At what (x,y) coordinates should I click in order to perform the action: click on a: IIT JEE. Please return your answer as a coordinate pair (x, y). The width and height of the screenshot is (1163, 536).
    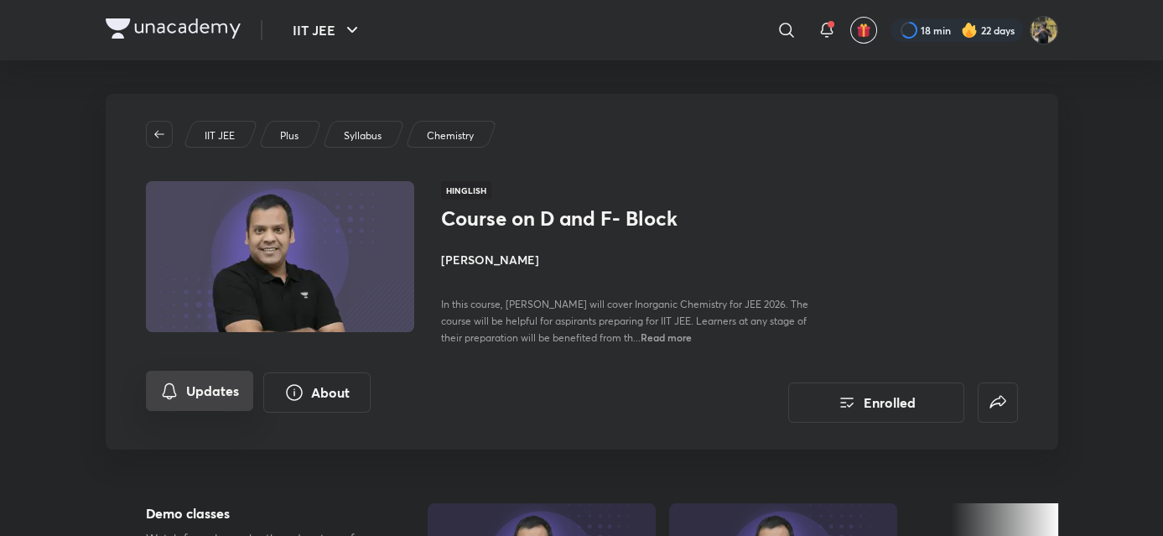
    Looking at the image, I should click on (219, 136).